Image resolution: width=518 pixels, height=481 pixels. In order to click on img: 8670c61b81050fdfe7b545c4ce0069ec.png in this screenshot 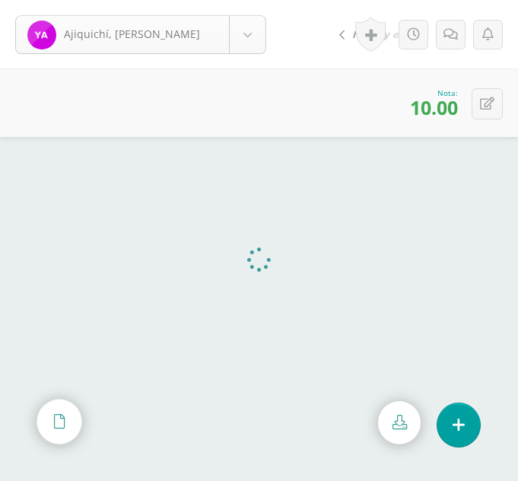, I will do `click(42, 35)`.